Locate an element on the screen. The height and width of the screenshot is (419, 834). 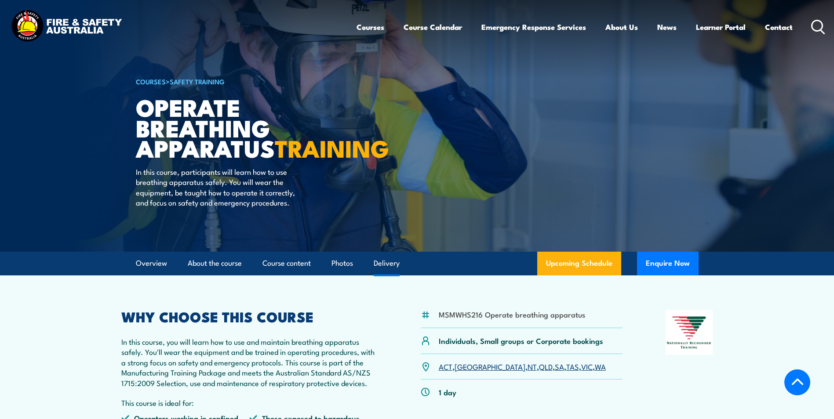
p: 1 day is located at coordinates (447, 392).